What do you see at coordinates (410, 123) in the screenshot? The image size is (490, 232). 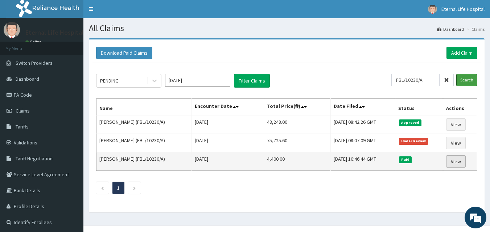 I see `span: Approved` at bounding box center [410, 123].